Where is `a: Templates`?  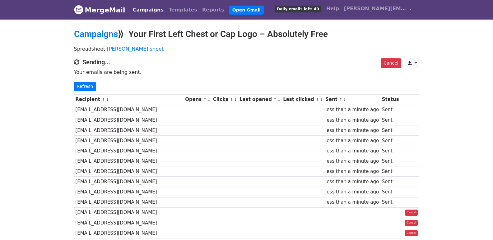 a: Templates is located at coordinates (183, 10).